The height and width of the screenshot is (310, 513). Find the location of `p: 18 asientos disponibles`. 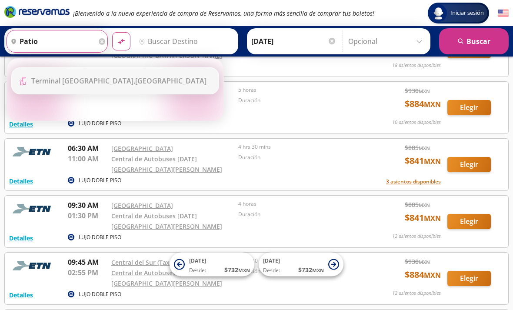

p: 18 asientos disponibles is located at coordinates (417, 65).